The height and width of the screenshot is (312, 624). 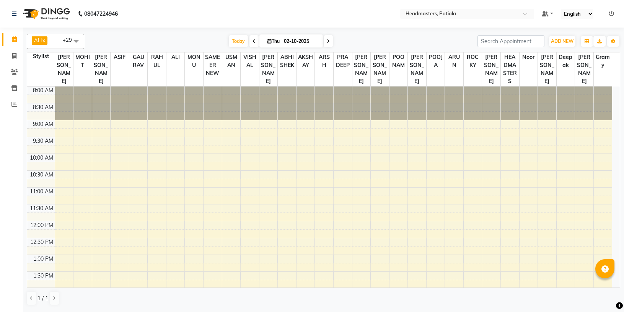 I want to click on span: ABHISHEK, so click(x=287, y=61).